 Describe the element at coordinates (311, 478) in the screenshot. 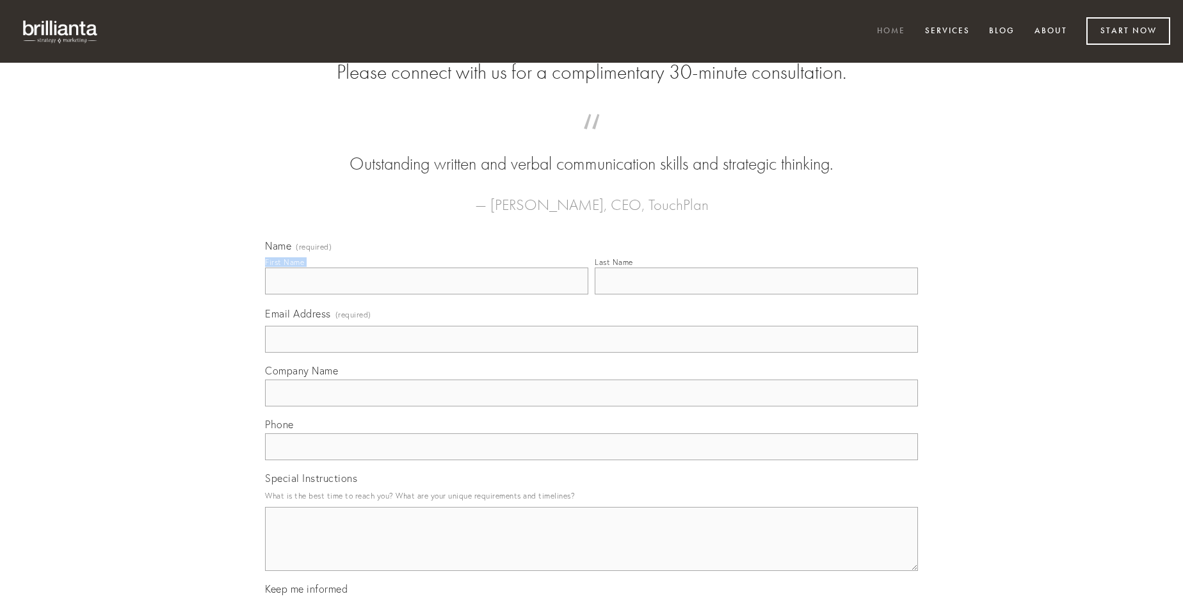

I see `span: Special Instructions` at that location.